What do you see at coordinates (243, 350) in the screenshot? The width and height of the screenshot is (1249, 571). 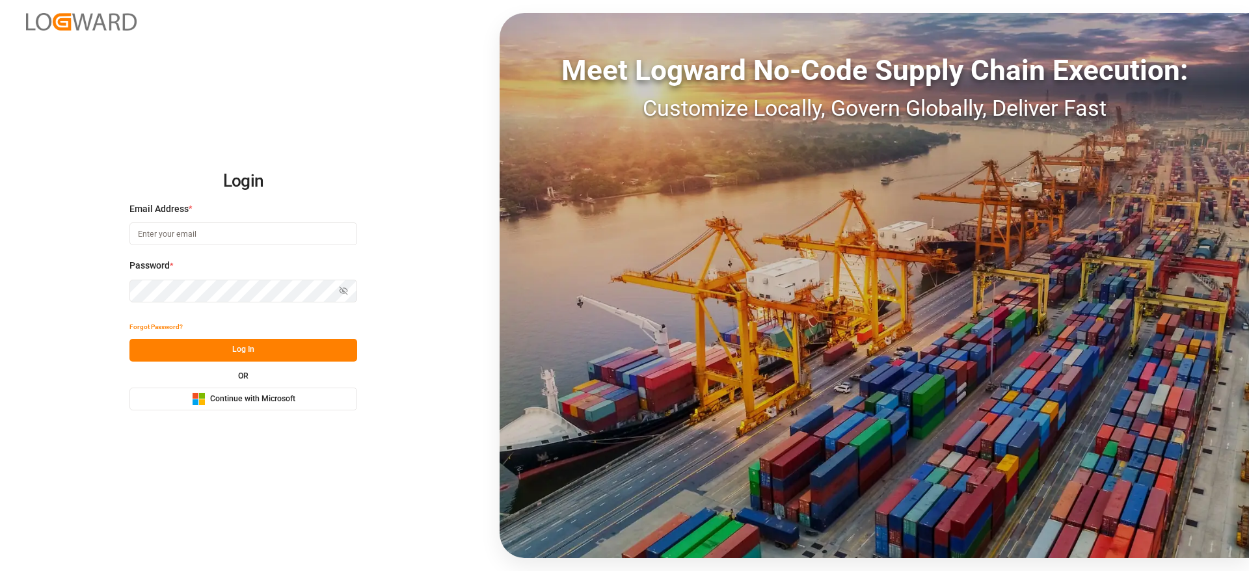 I see `button: Log In` at bounding box center [243, 350].